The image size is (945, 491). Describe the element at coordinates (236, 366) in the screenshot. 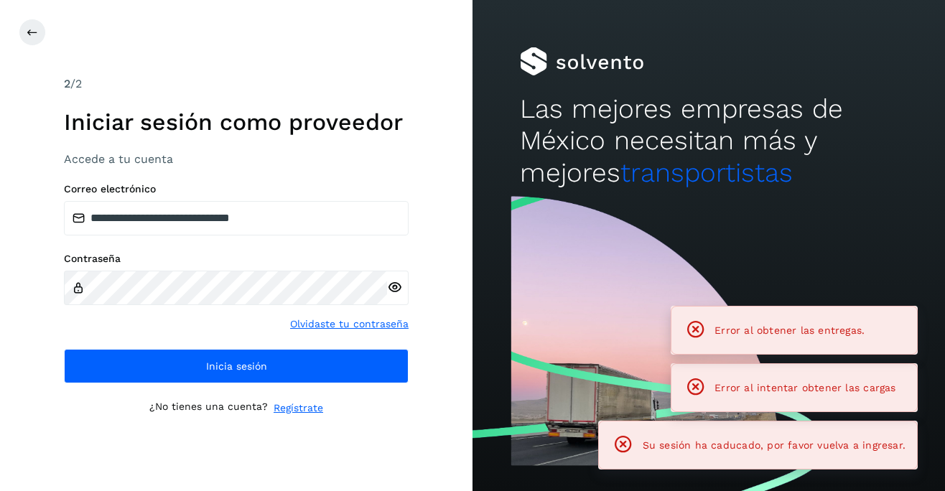

I see `button: Inicia sesión` at that location.